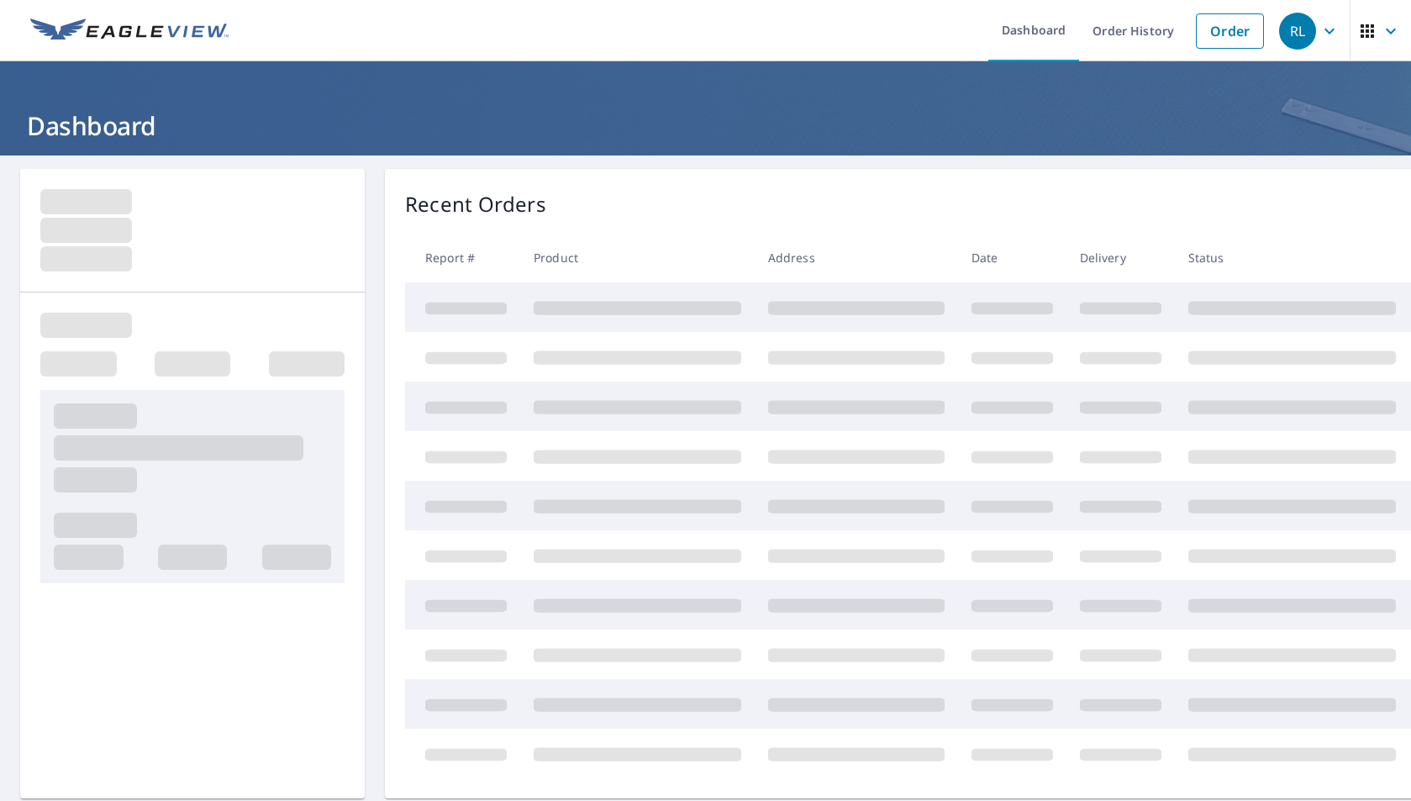 This screenshot has width=1411, height=801. What do you see at coordinates (856, 257) in the screenshot?
I see `th: Address` at bounding box center [856, 257].